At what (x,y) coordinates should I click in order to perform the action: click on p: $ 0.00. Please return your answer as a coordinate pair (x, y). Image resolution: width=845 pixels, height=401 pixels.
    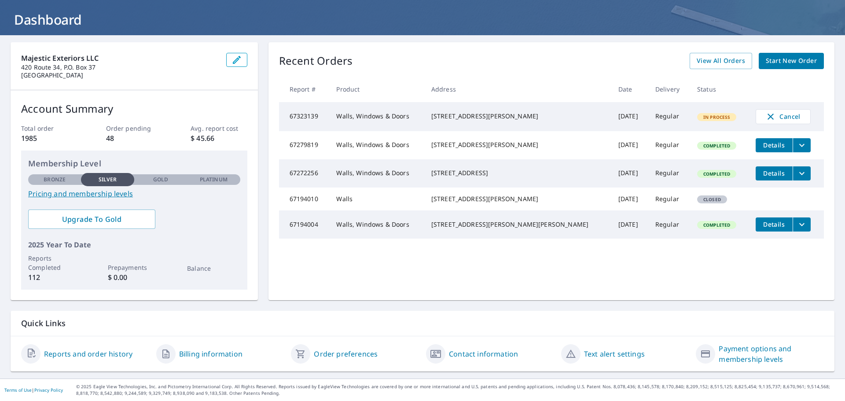
    Looking at the image, I should click on (134, 277).